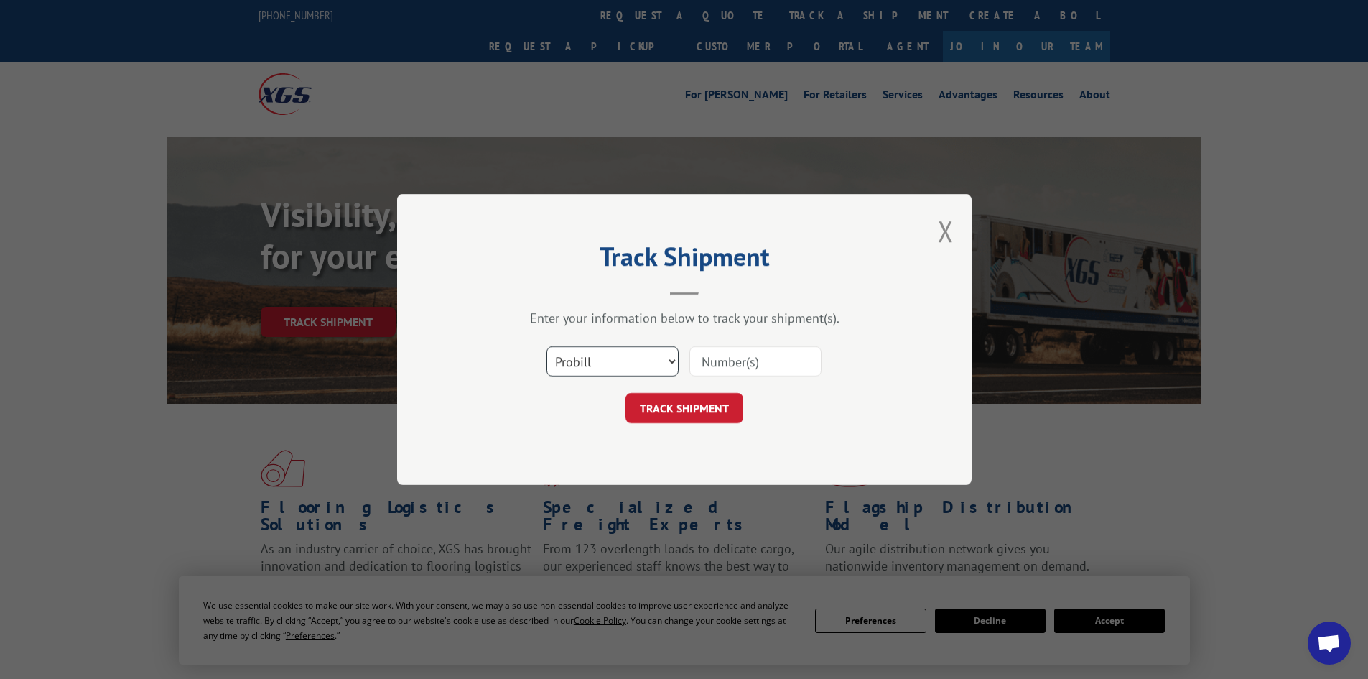 Image resolution: width=1368 pixels, height=679 pixels. I want to click on button: Close modal, so click(946, 231).